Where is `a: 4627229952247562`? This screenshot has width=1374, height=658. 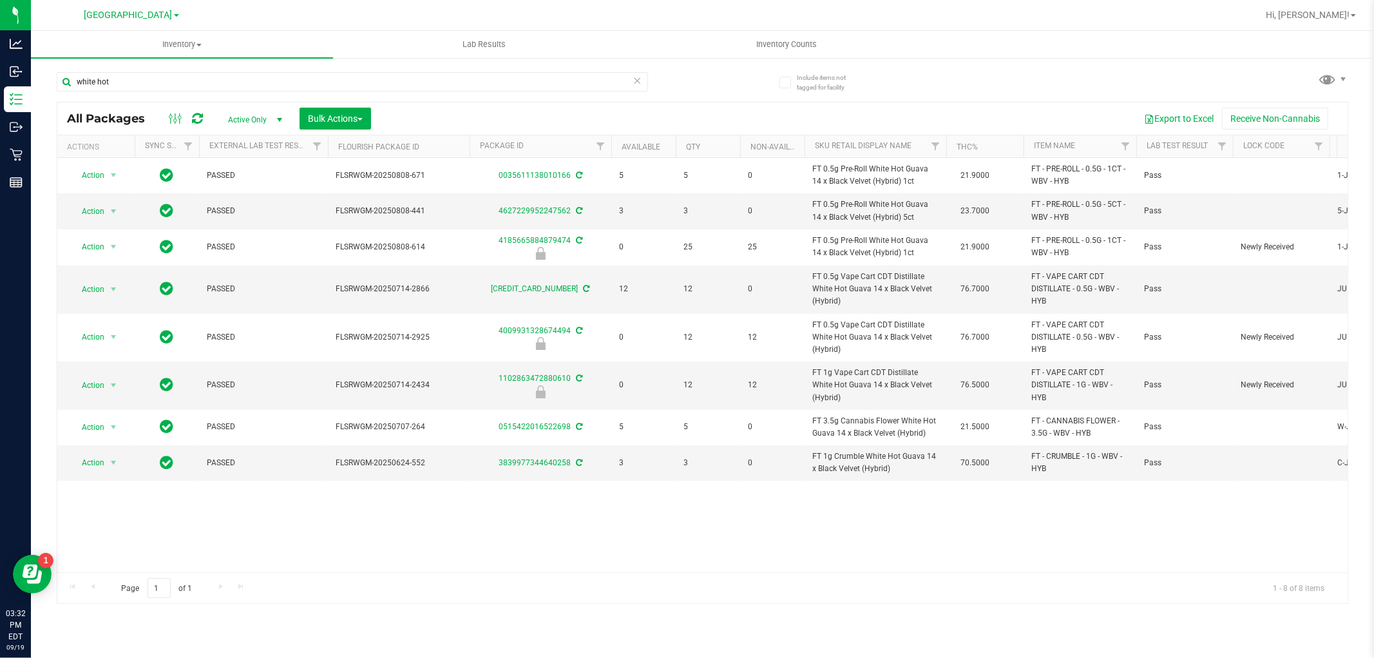 a: 4627229952247562 is located at coordinates (535, 211).